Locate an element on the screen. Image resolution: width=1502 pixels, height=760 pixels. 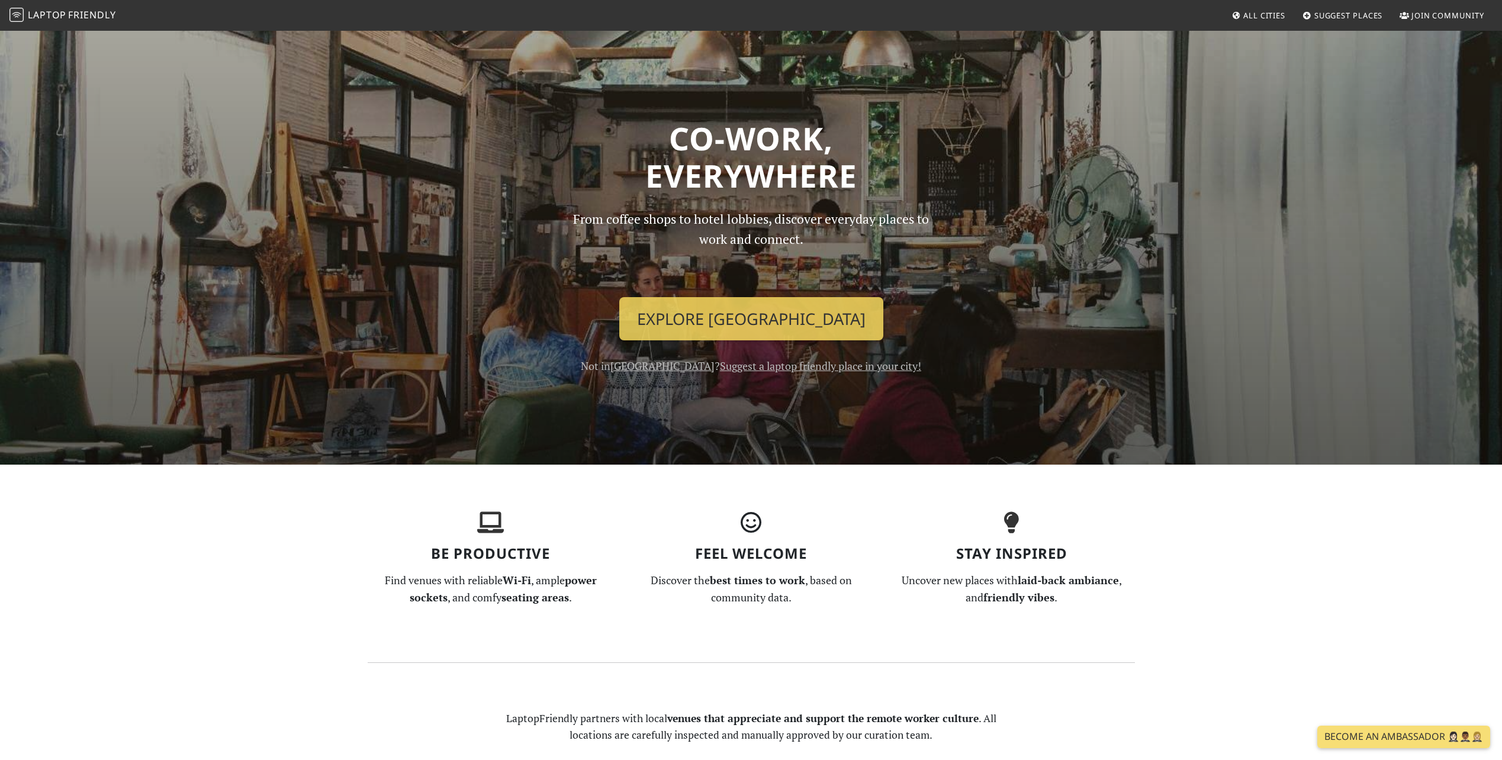
a: Become an Ambassador 🤵🏻‍♀️🤵🏾‍♂️🤵🏼‍♀️ is located at coordinates (1404, 737).